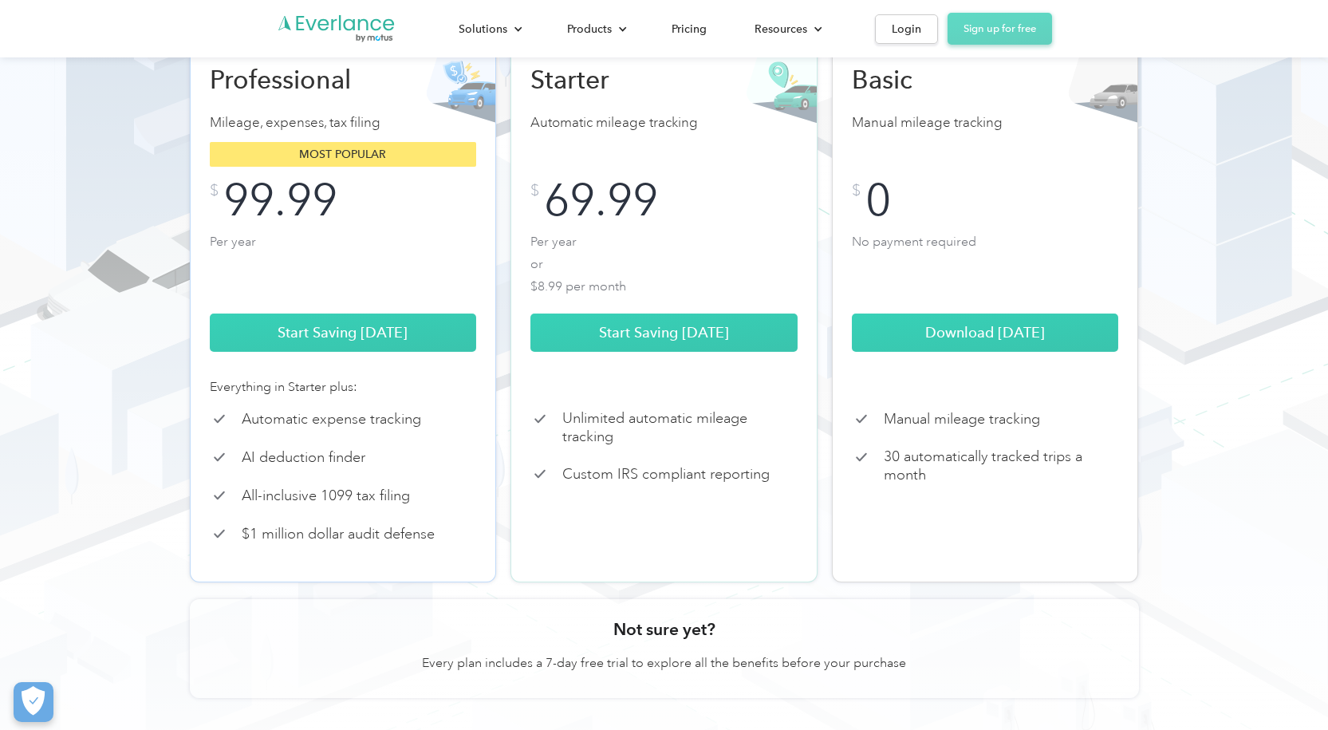 The width and height of the screenshot is (1328, 730). Describe the element at coordinates (985, 262) in the screenshot. I see `p: No payment required` at that location.